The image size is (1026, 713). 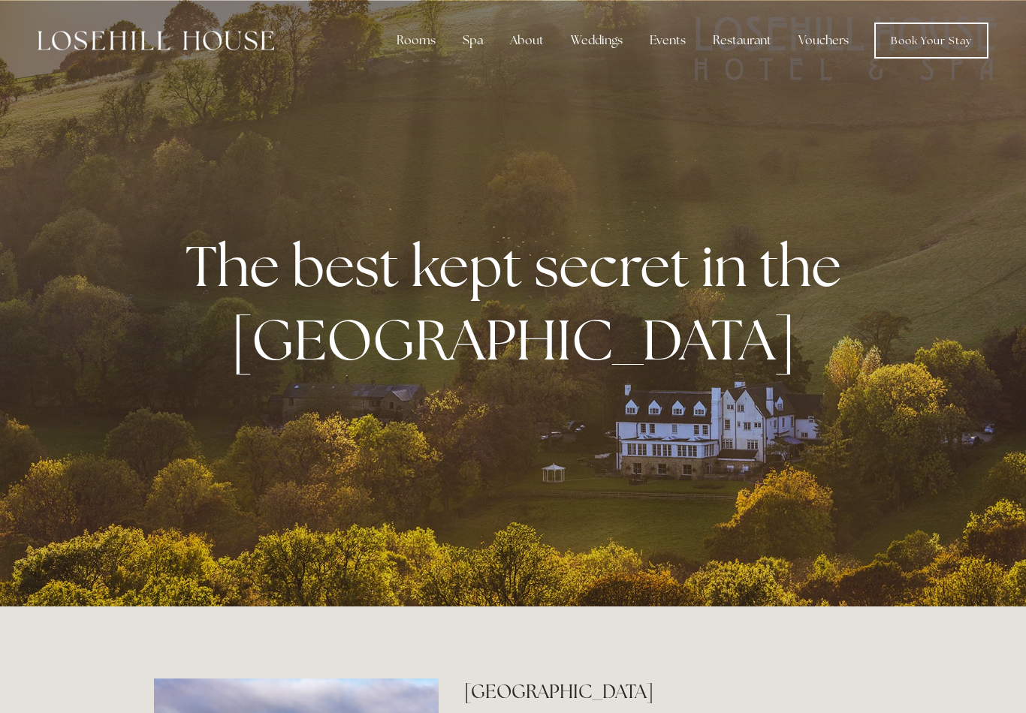 I want to click on div: Weddings, so click(x=596, y=41).